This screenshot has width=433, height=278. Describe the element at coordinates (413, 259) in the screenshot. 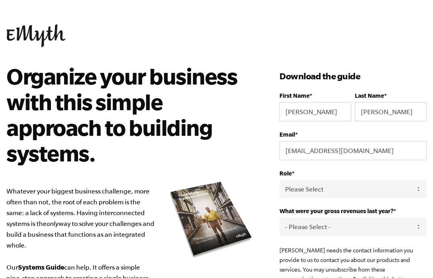

I see `div: Chat Widget` at that location.